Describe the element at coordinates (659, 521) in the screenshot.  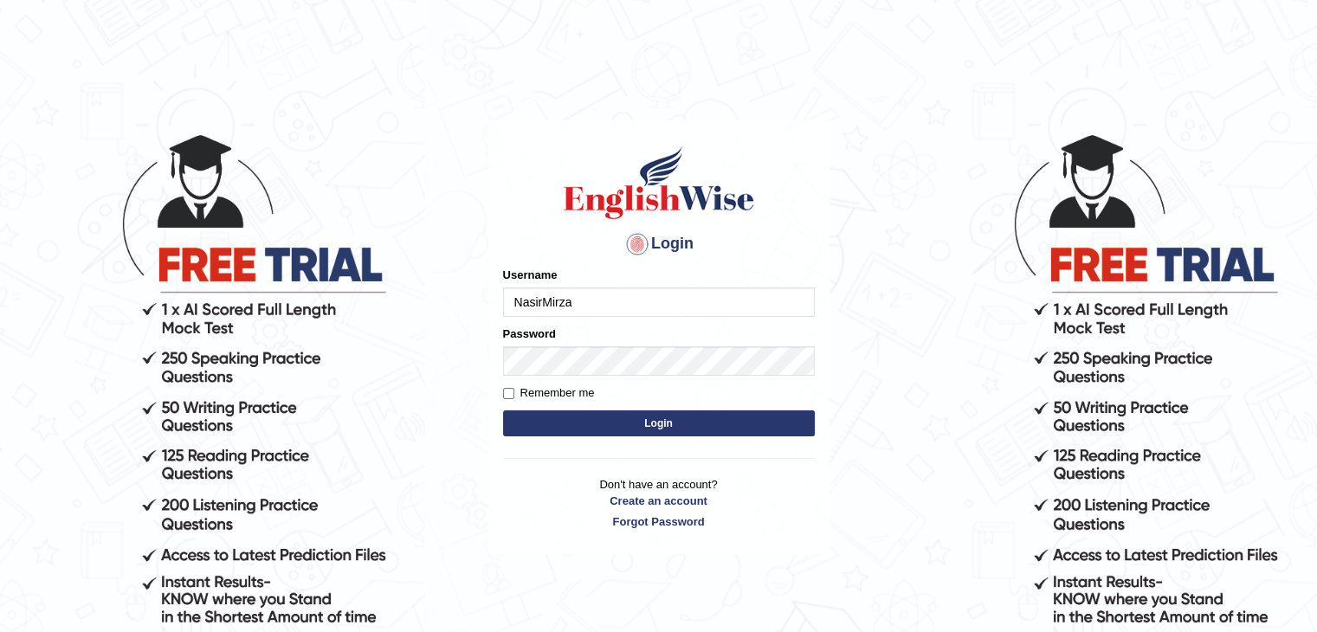
I see `a: Forgot Password` at that location.